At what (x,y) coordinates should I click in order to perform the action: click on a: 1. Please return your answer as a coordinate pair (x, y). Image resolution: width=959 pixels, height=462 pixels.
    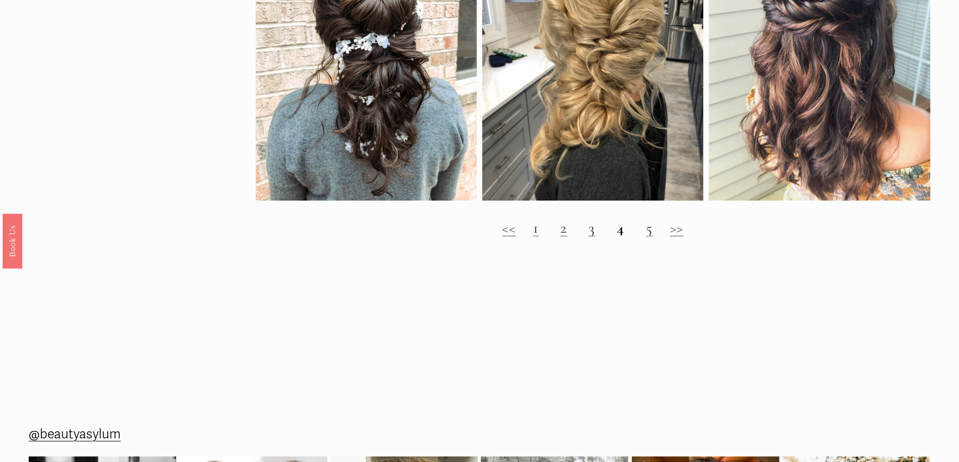
    Looking at the image, I should click on (536, 228).